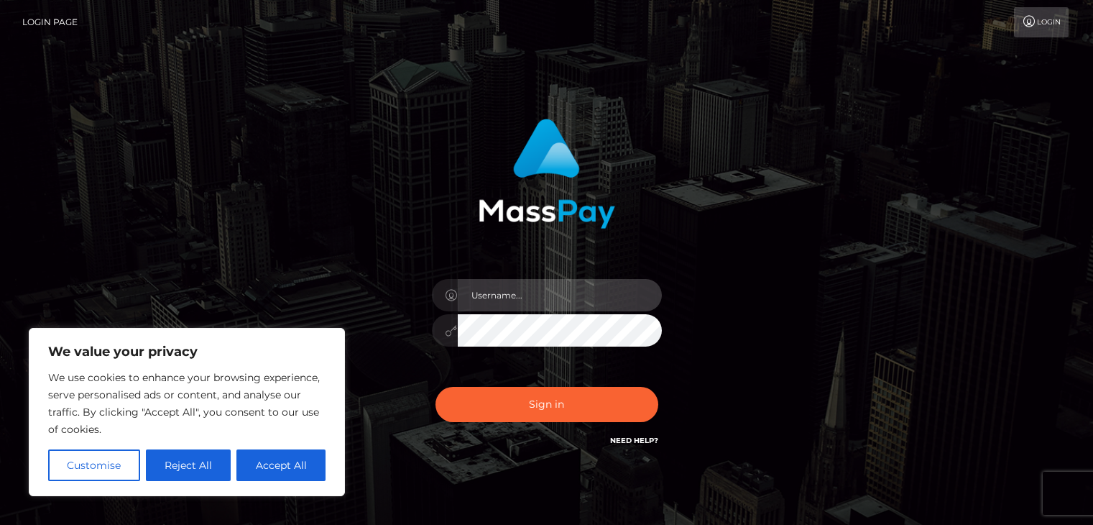  What do you see at coordinates (187, 403) in the screenshot?
I see `p: We use cookies to enhance your browsing experience, serve personalised ads or content, and analys...` at bounding box center [187, 403].